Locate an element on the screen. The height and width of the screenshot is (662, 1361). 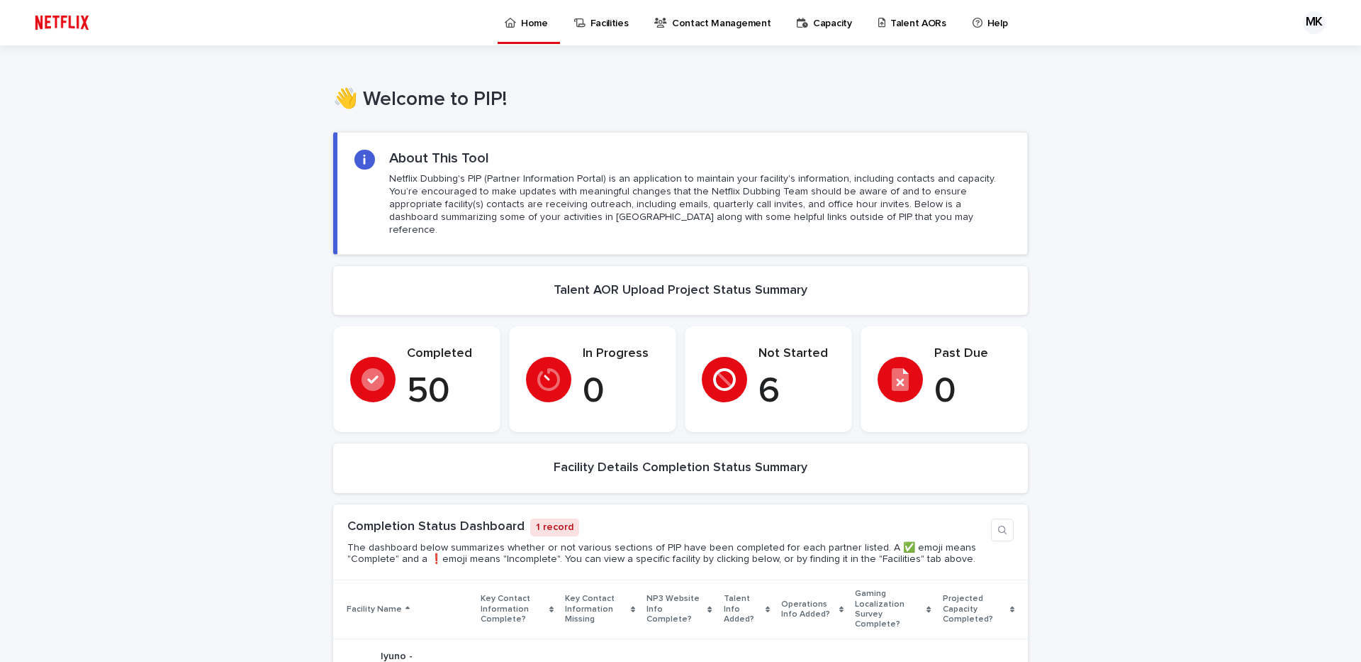
p: Talent Info Added? is located at coordinates (743, 608).